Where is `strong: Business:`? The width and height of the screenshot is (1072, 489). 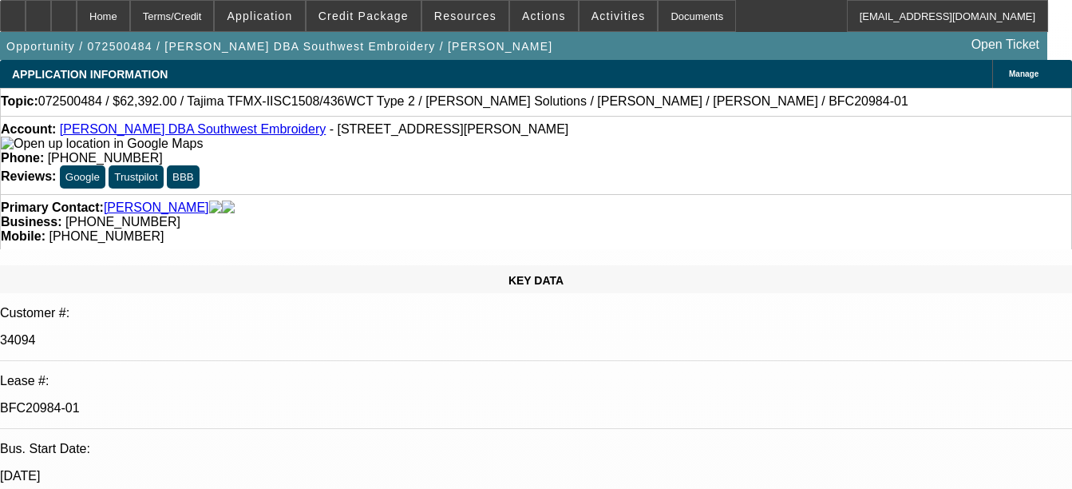 strong: Business: is located at coordinates (31, 221).